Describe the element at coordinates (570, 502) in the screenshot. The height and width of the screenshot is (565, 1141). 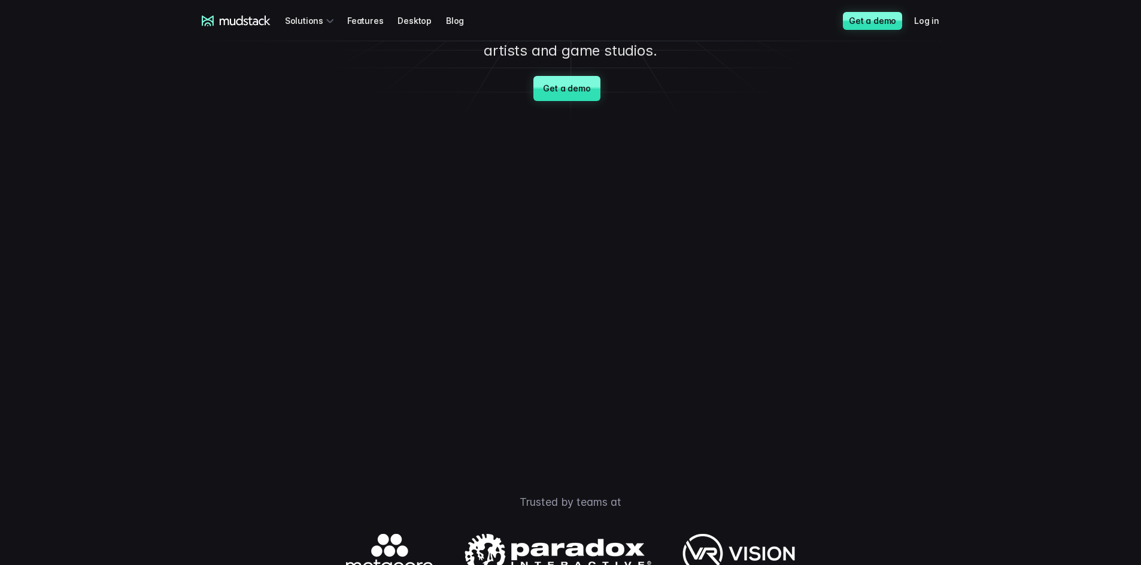
I see `p: Trusted by teams at` at that location.